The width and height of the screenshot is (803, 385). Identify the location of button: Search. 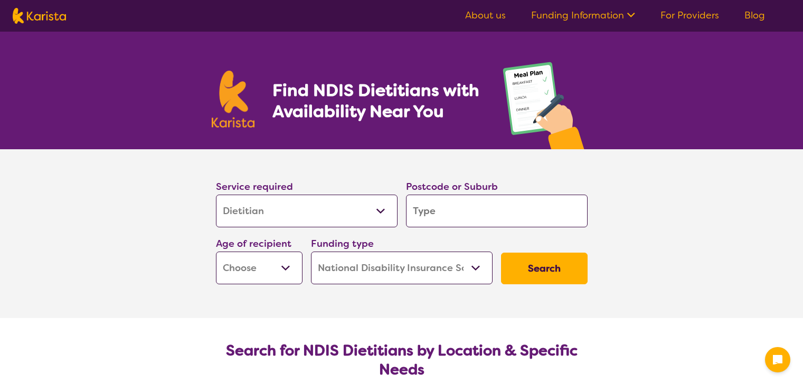
(544, 269).